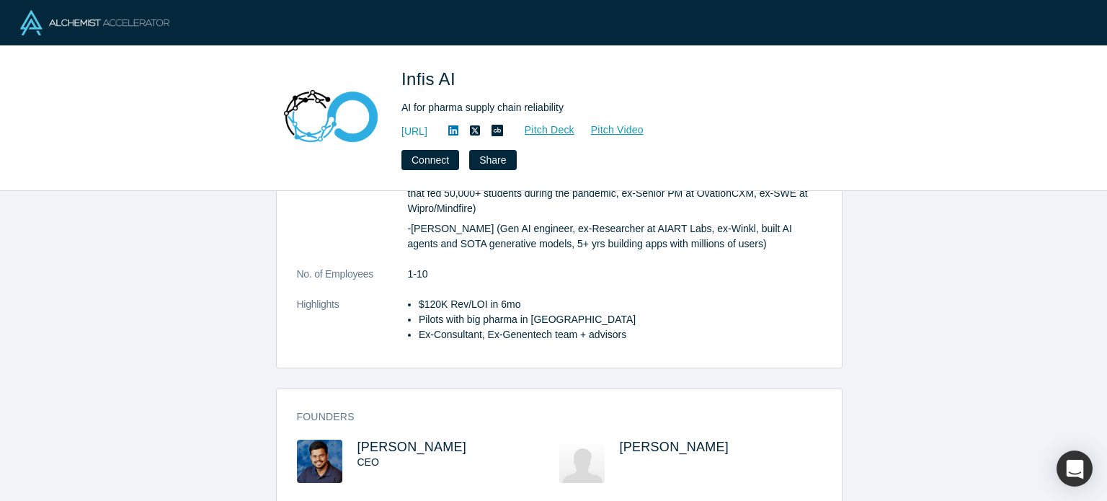 The width and height of the screenshot is (1107, 501). Describe the element at coordinates (549, 417) in the screenshot. I see `h3: Founders` at that location.